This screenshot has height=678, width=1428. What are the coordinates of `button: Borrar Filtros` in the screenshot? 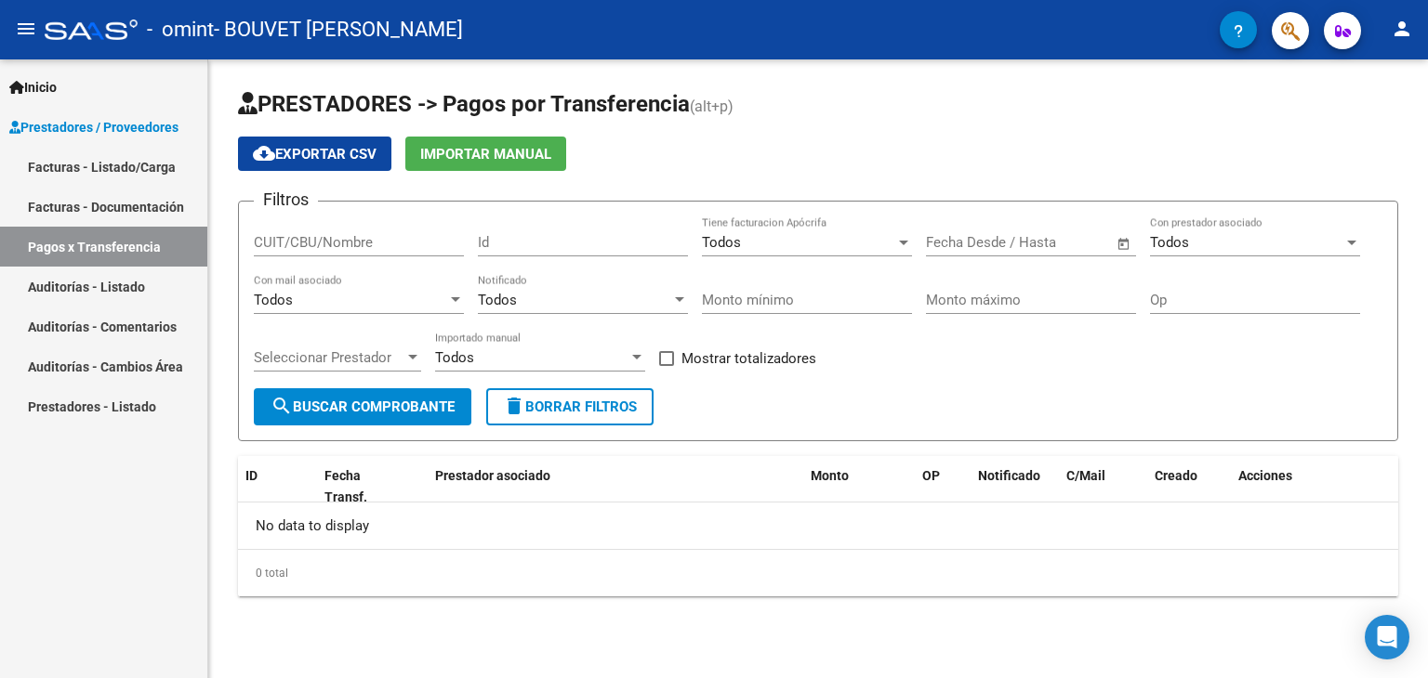 It's located at (570, 407).